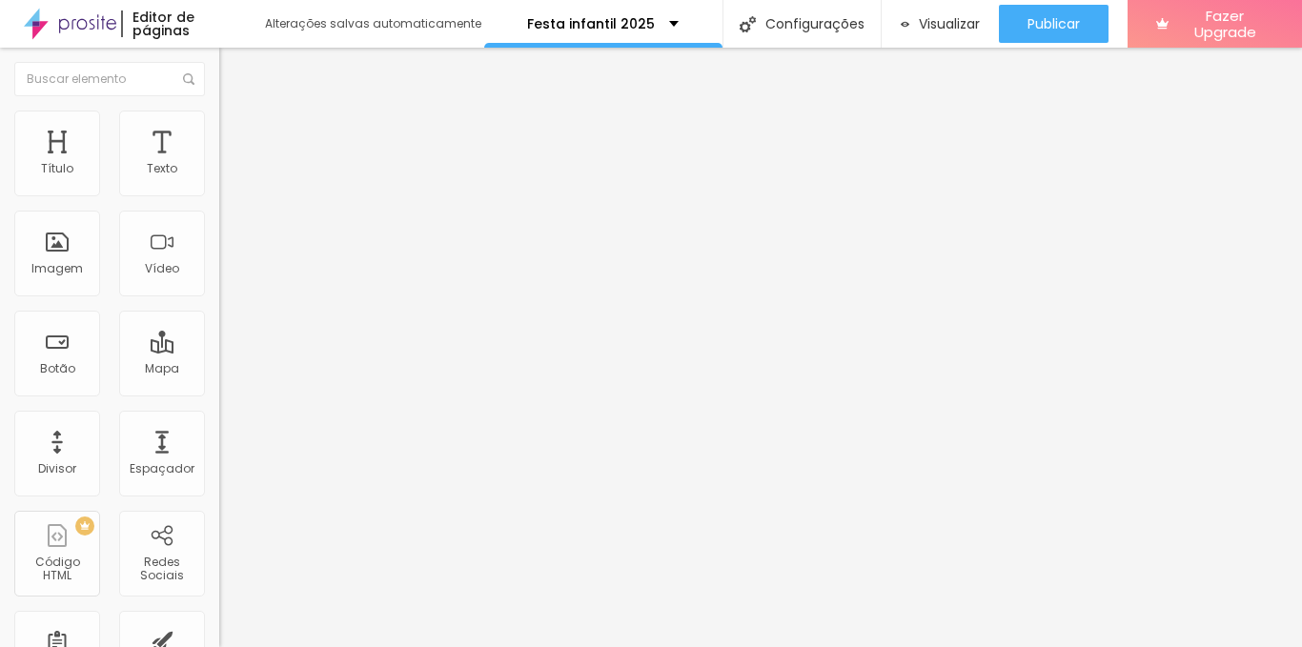 Image resolution: width=1302 pixels, height=647 pixels. Describe the element at coordinates (57, 169) in the screenshot. I see `div: Título` at that location.